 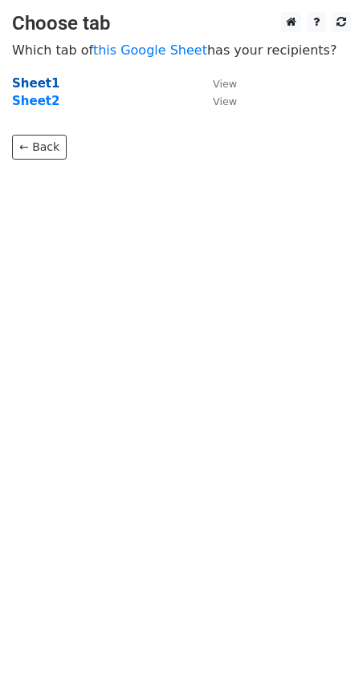 What do you see at coordinates (323, 638) in the screenshot?
I see `div: Chat Widget` at bounding box center [323, 638].